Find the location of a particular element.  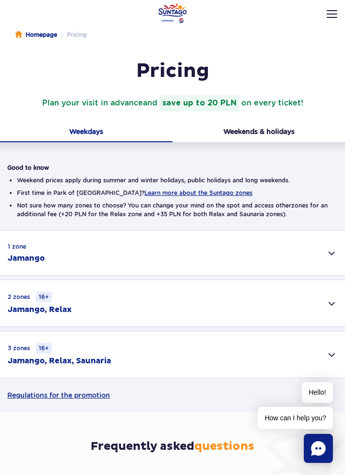

li: Weekend prices apply during summer and winter holidays, public holidays and long weekends. is located at coordinates (172, 181).